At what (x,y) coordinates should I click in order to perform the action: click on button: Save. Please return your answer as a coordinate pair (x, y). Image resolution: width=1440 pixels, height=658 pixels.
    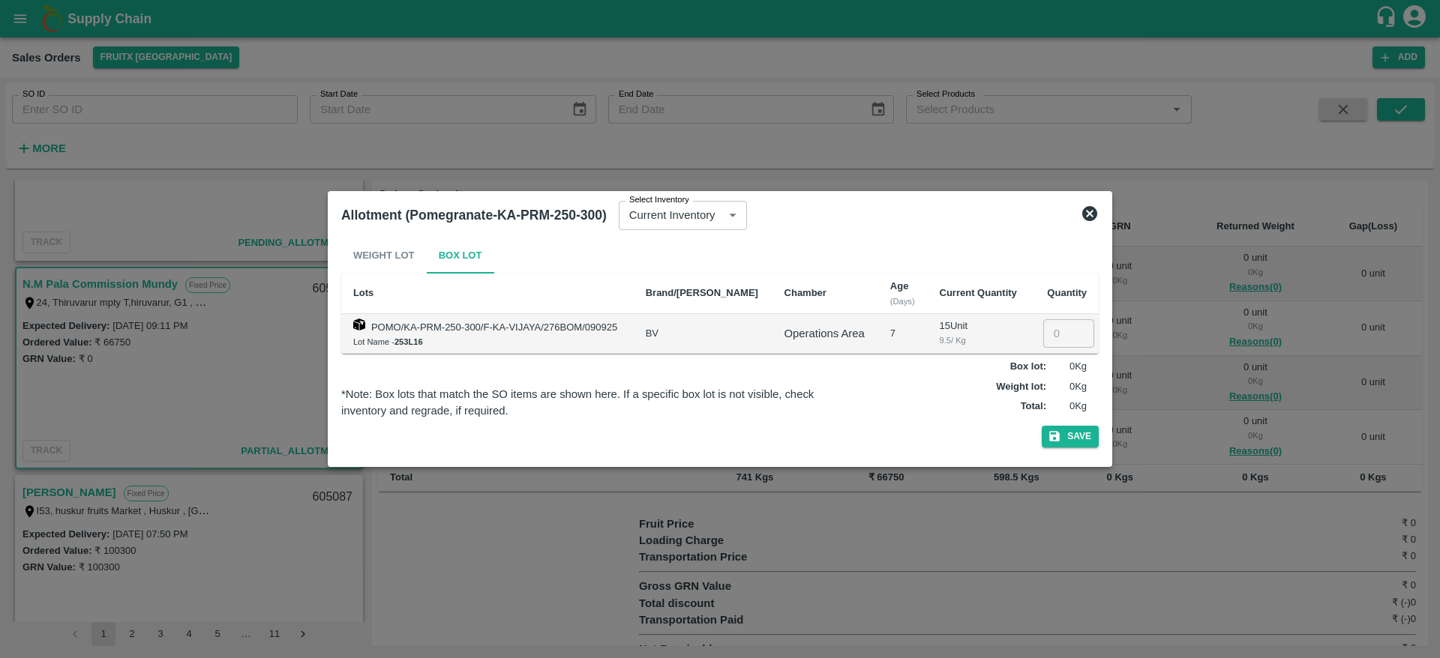
    Looking at the image, I should click on (1070, 436).